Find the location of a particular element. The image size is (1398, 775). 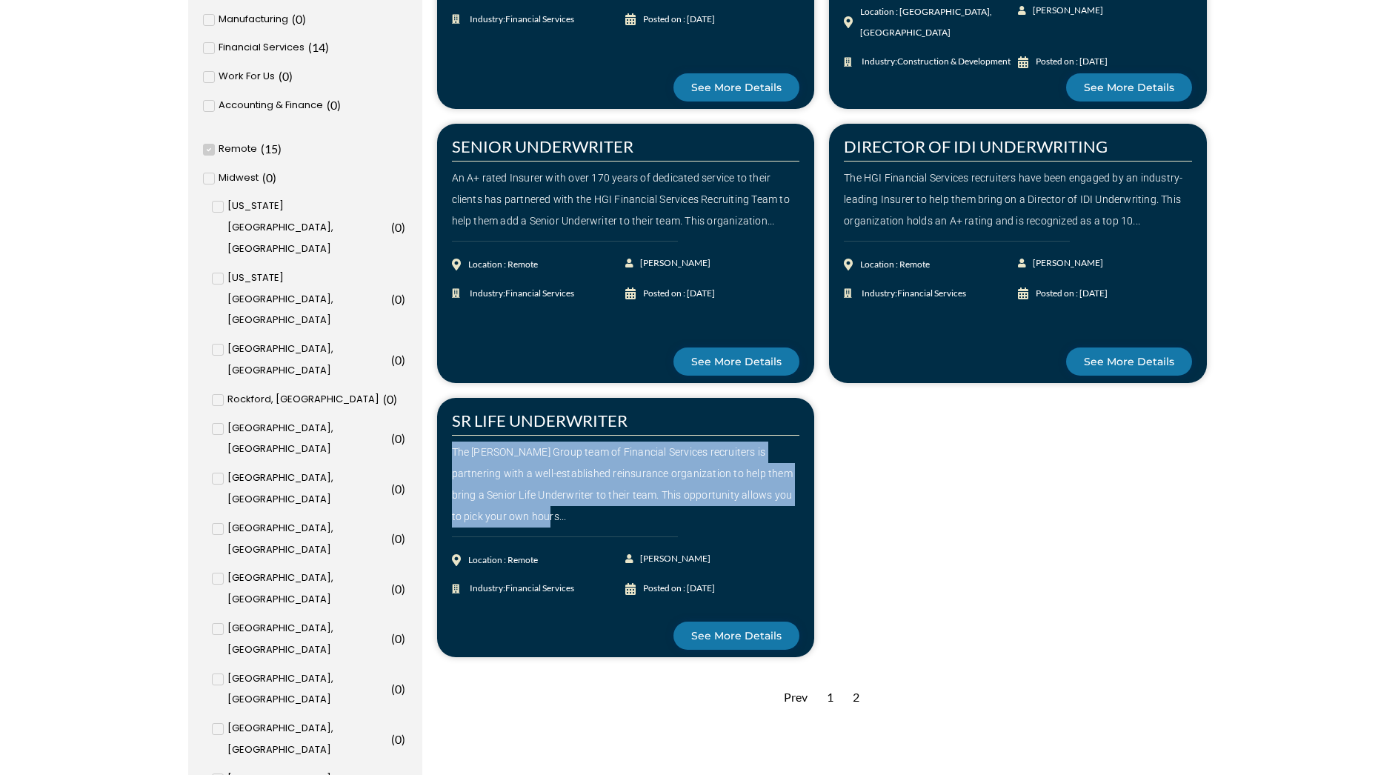

div: The HGI Financial Services recruiters have been engaged by an industry-leading Insurer to help th... is located at coordinates (1018, 199).